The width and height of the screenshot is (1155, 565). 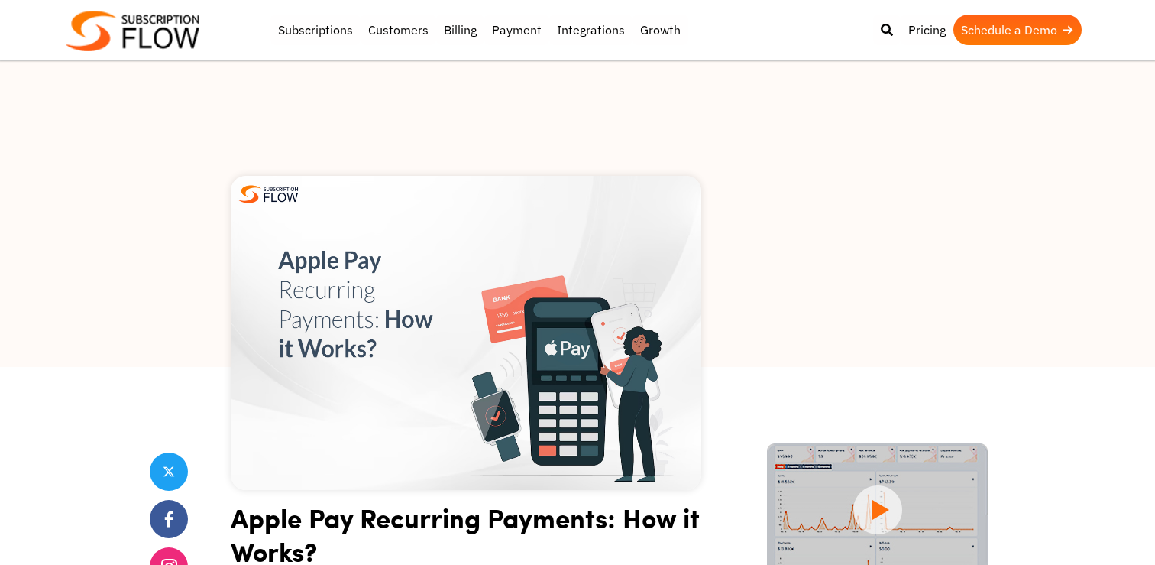 I want to click on a: Subscriptions, so click(x=316, y=30).